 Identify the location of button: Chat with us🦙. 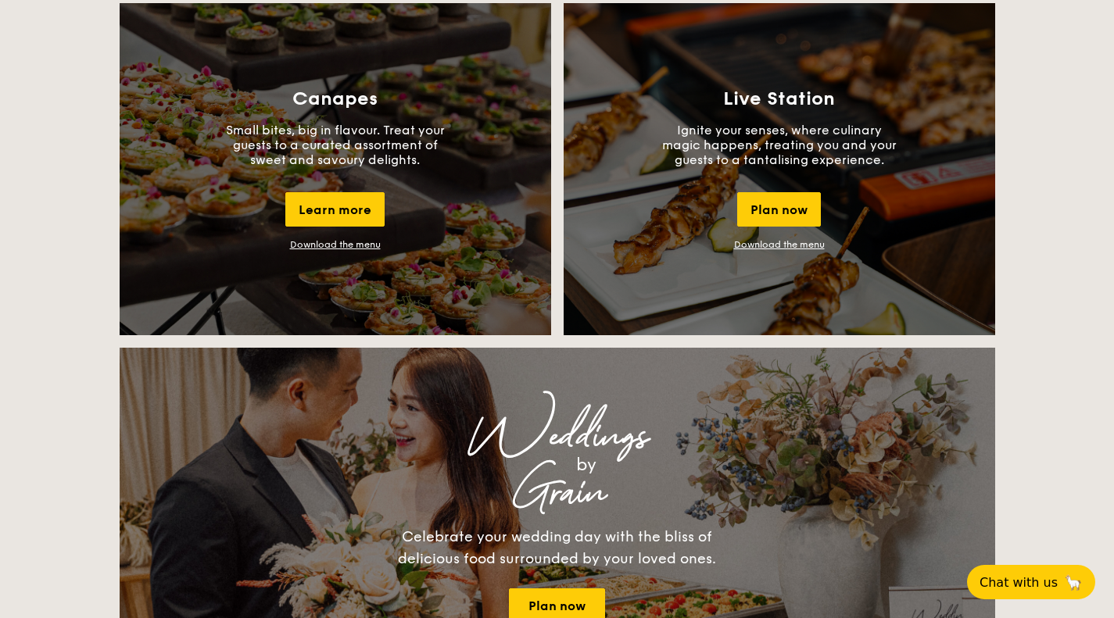
(1031, 583).